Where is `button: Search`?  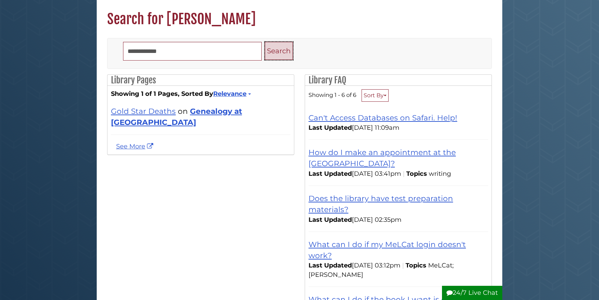
button: Search is located at coordinates (279, 51).